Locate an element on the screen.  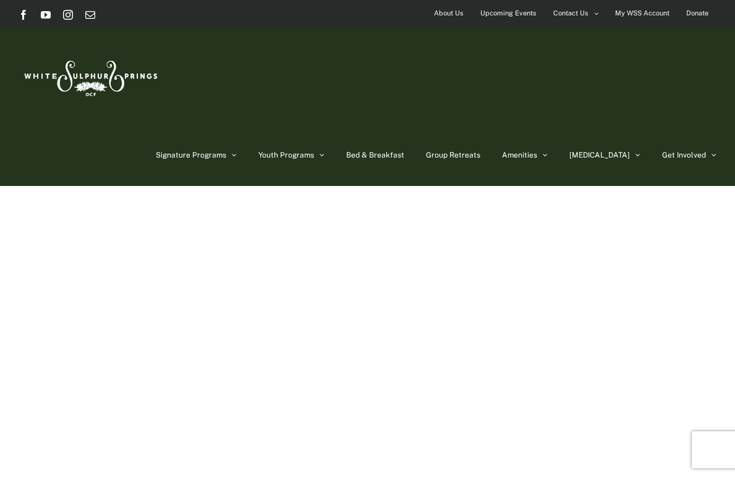
span: About Us is located at coordinates (449, 13).